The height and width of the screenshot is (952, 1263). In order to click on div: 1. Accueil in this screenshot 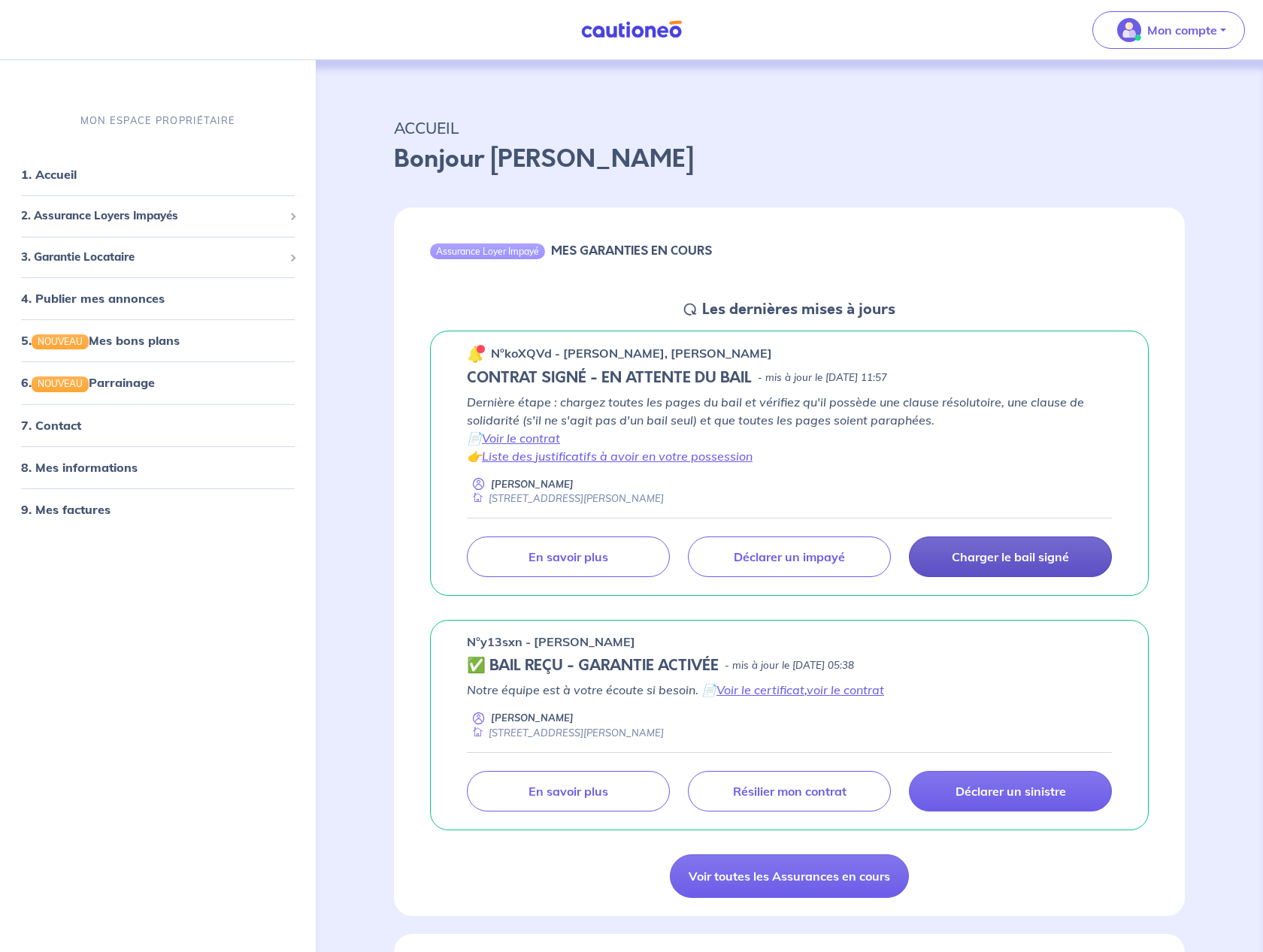, I will do `click(158, 175)`.